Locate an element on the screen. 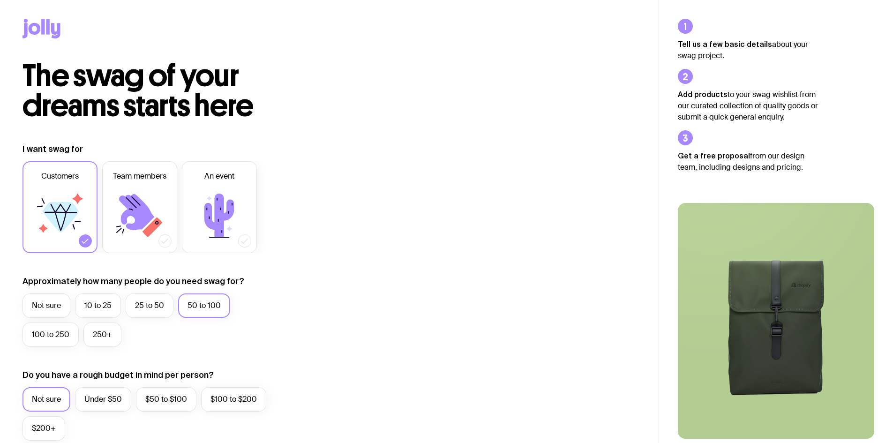  label: 50 to 100 is located at coordinates (204, 306).